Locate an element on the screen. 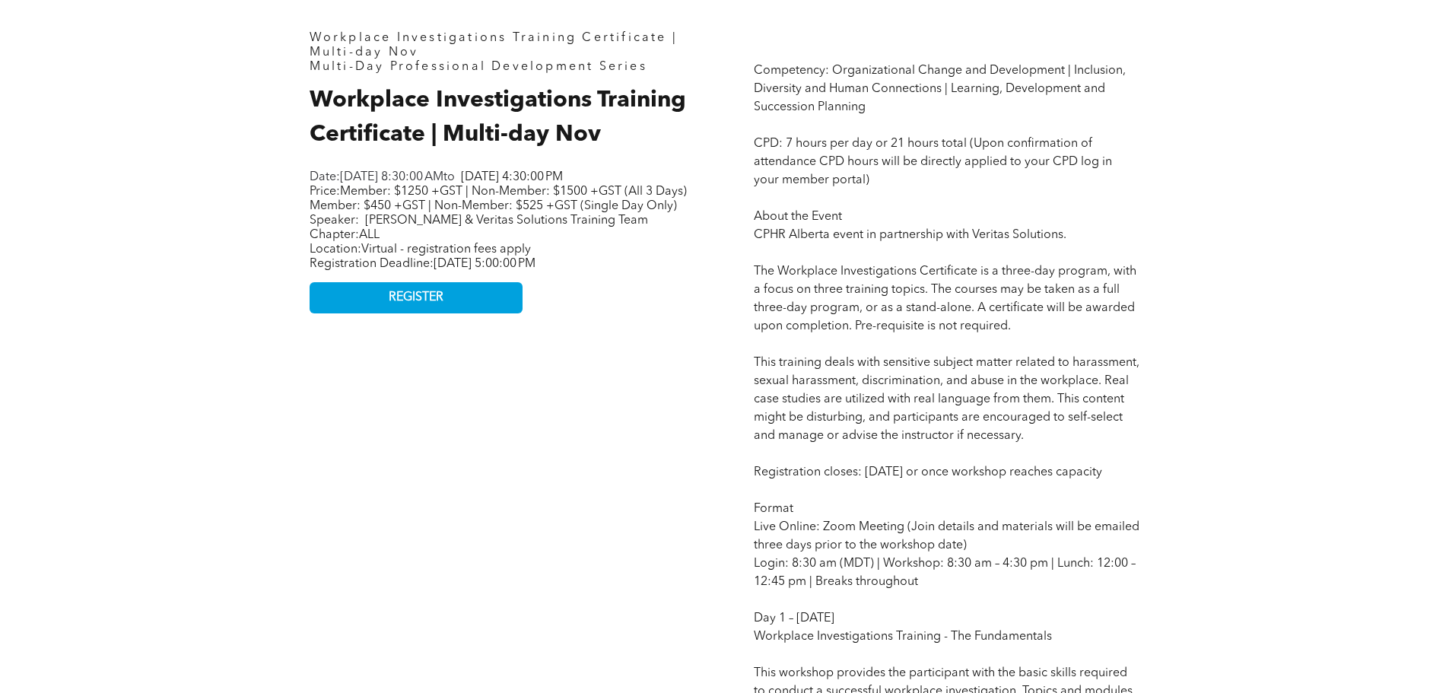  span: Member: $1250 +GST | Non-Member: $1500 +GST (All 3 Days) Member: $450 +GST | Non-Member: $525 +GS... is located at coordinates (498, 199).